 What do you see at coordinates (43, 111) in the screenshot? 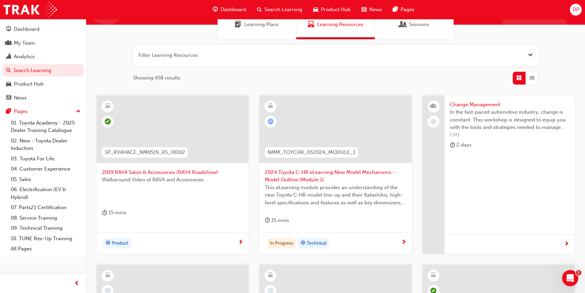
I see `button: Pages` at bounding box center [43, 111].